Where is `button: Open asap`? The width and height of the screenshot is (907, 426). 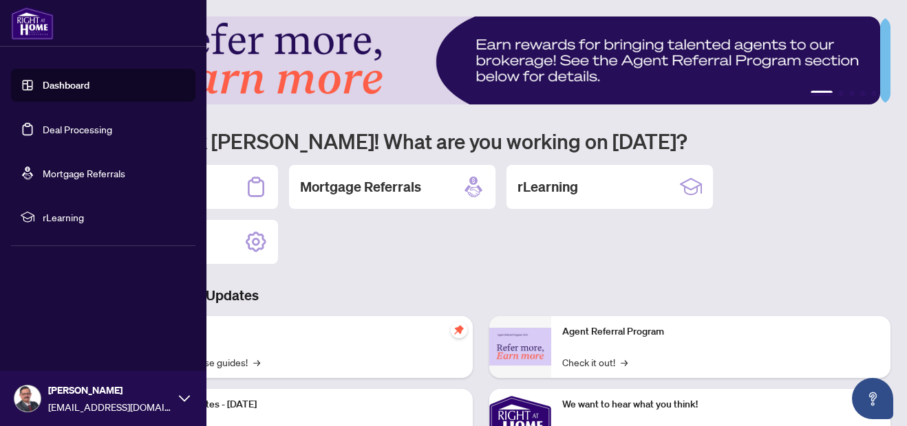 button: Open asap is located at coordinates (872, 399).